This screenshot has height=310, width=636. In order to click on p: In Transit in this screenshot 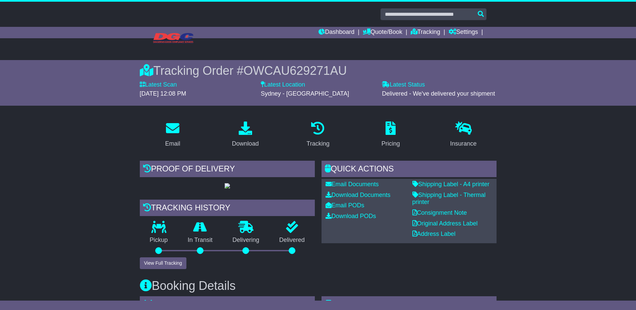, I will do `click(200, 240)`.